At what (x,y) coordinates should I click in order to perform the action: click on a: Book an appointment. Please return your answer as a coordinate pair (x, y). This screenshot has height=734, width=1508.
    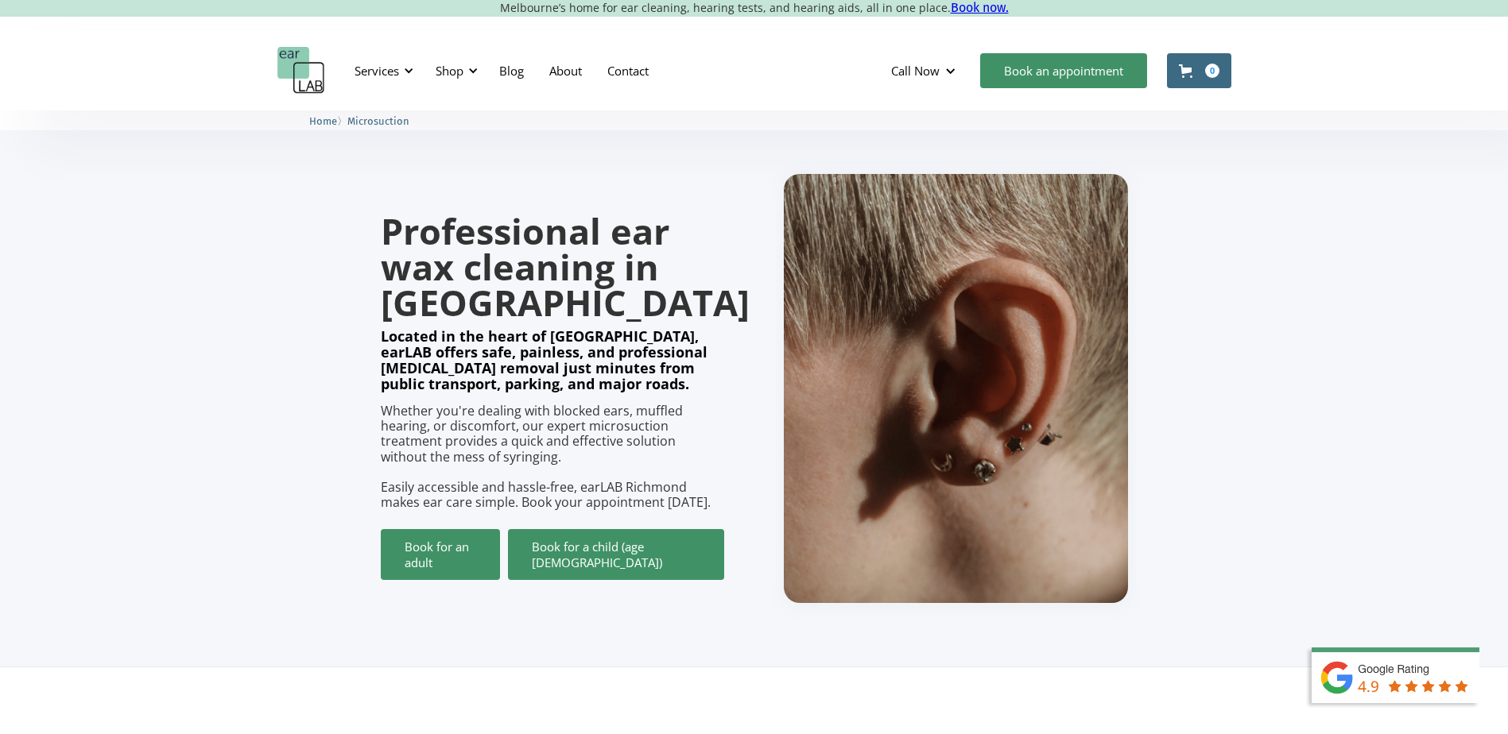
    Looking at the image, I should click on (1063, 71).